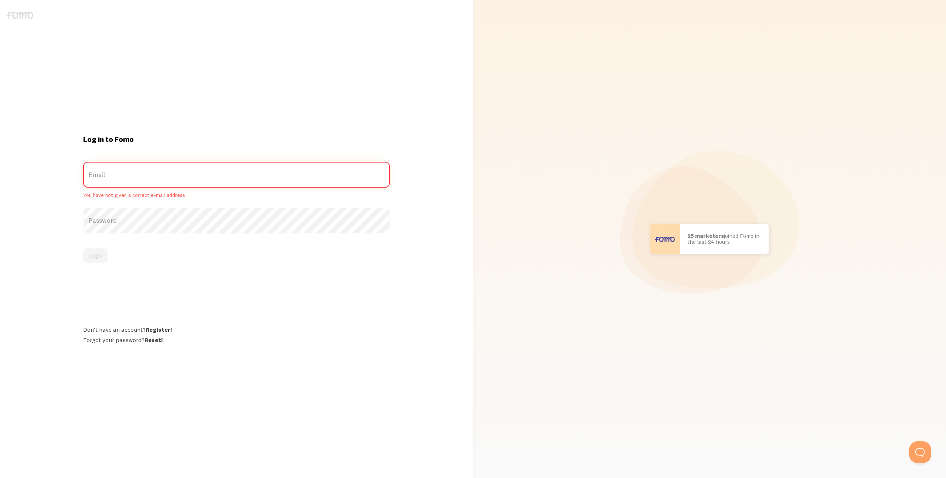  What do you see at coordinates (153, 340) in the screenshot?
I see `a: Reset!` at bounding box center [153, 340].